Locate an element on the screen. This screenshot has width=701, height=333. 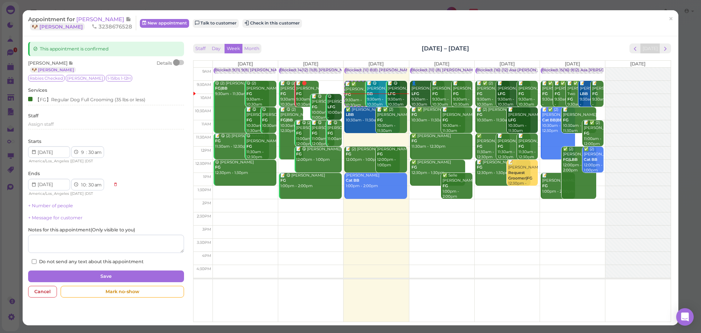
input: Do not send any text about this appointment is located at coordinates (34, 261).